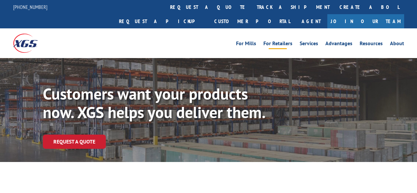  Describe the element at coordinates (371, 45) in the screenshot. I see `a: Resources` at that location.